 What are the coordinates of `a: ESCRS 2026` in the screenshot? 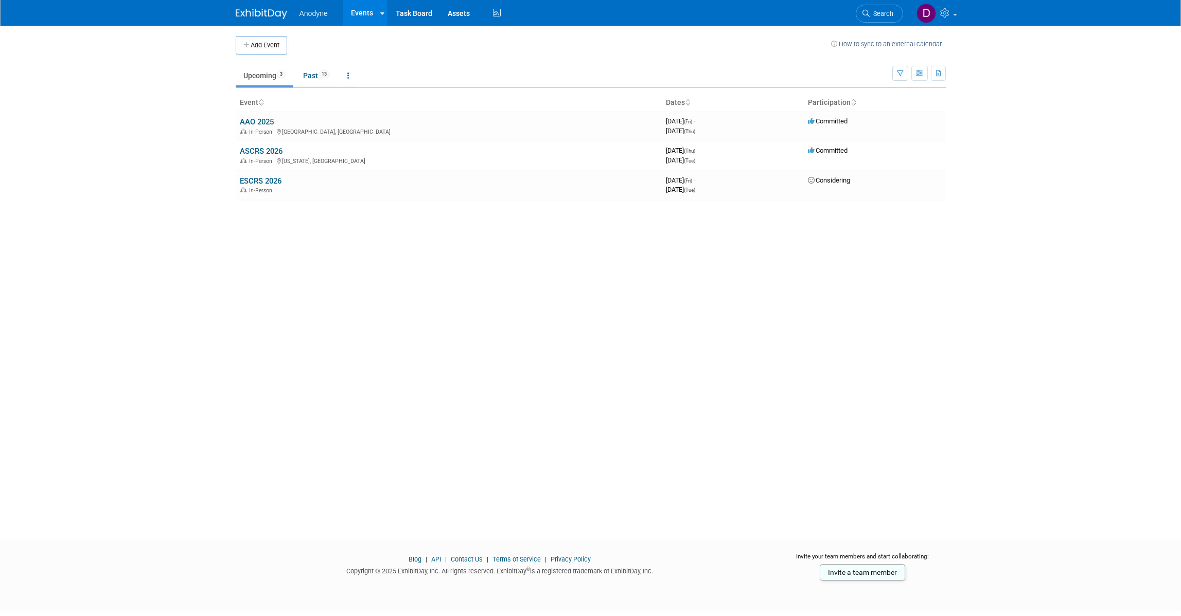 It's located at (260, 181).